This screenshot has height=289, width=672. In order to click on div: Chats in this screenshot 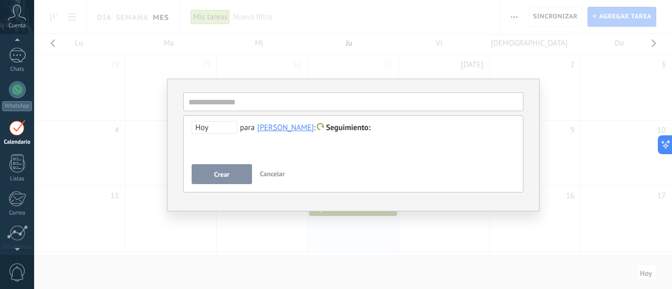, I will do `click(17, 69)`.